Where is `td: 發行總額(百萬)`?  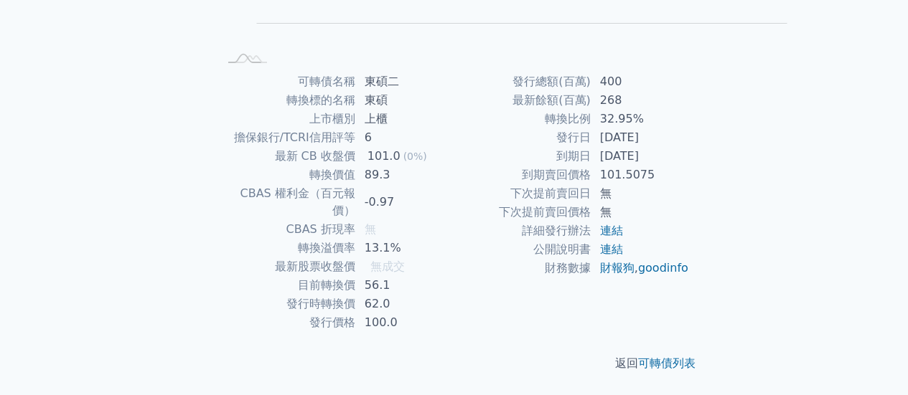 td: 發行總額(百萬) is located at coordinates (522, 82).